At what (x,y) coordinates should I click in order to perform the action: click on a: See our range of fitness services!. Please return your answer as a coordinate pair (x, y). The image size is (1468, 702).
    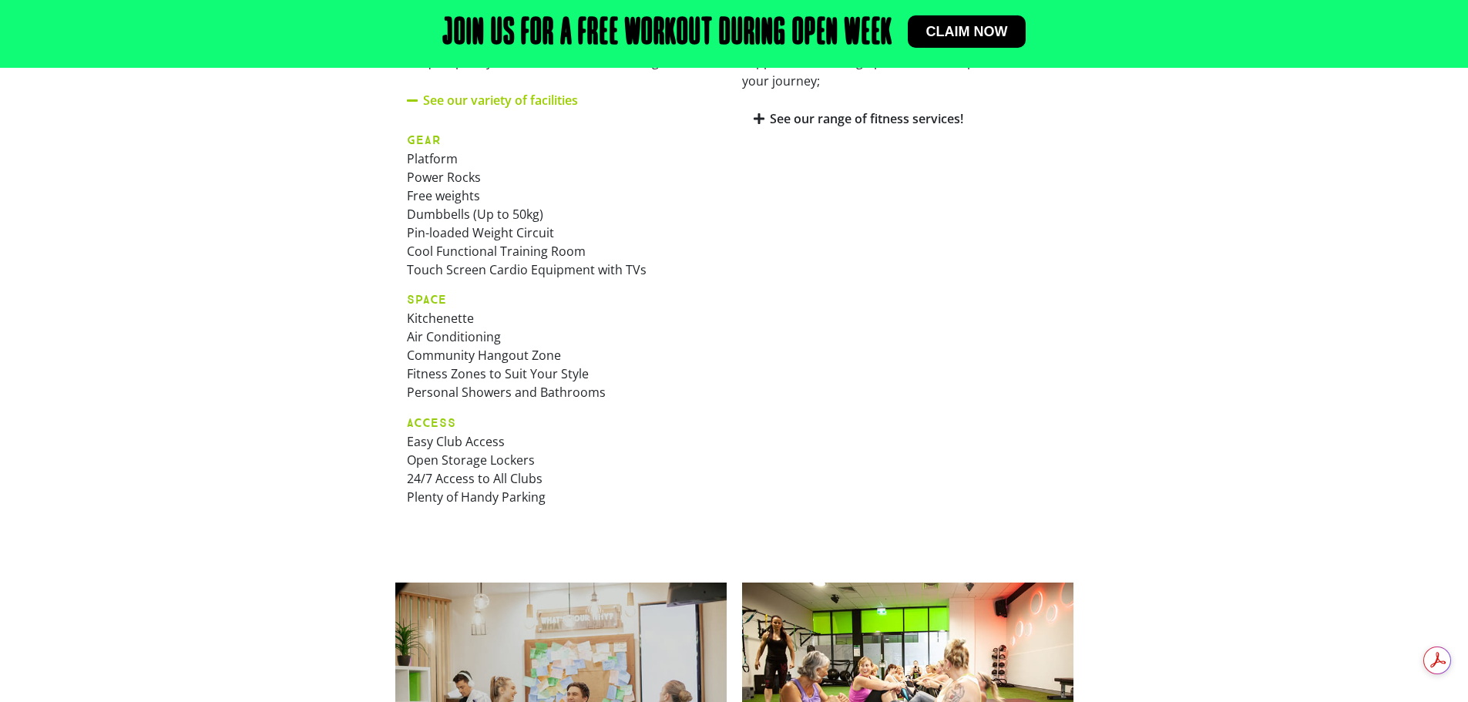
    Looking at the image, I should click on (866, 119).